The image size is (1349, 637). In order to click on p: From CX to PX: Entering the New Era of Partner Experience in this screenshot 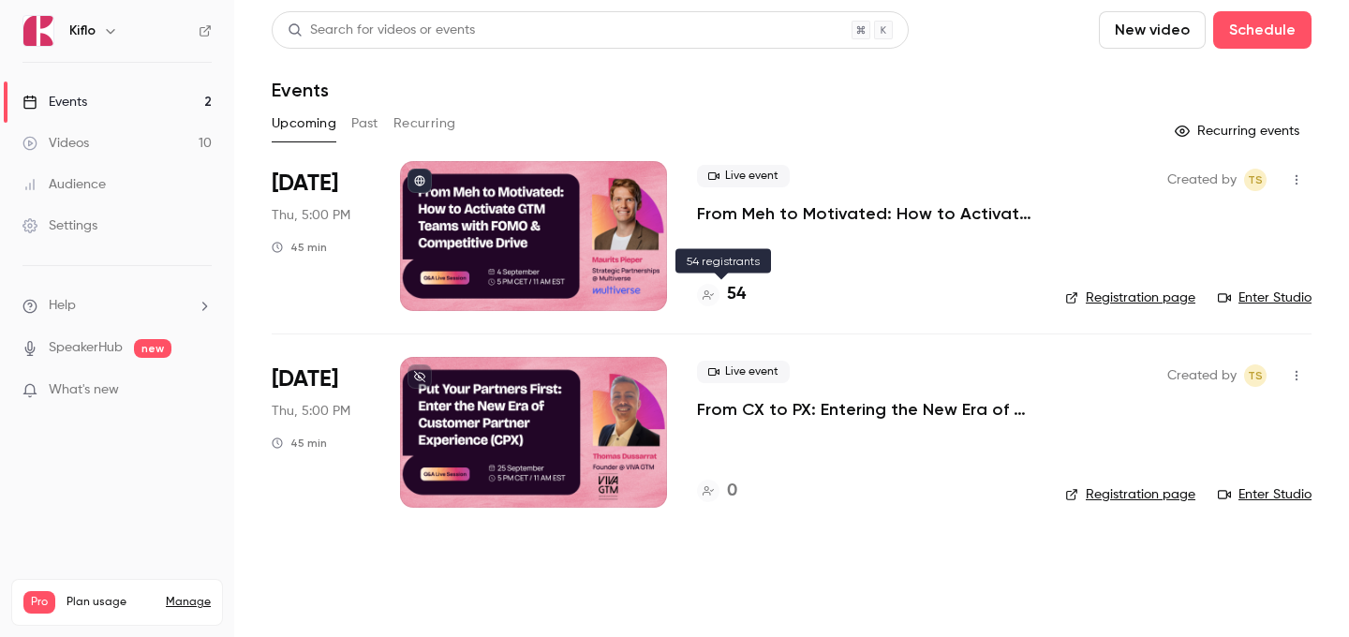, I will do `click(866, 409)`.